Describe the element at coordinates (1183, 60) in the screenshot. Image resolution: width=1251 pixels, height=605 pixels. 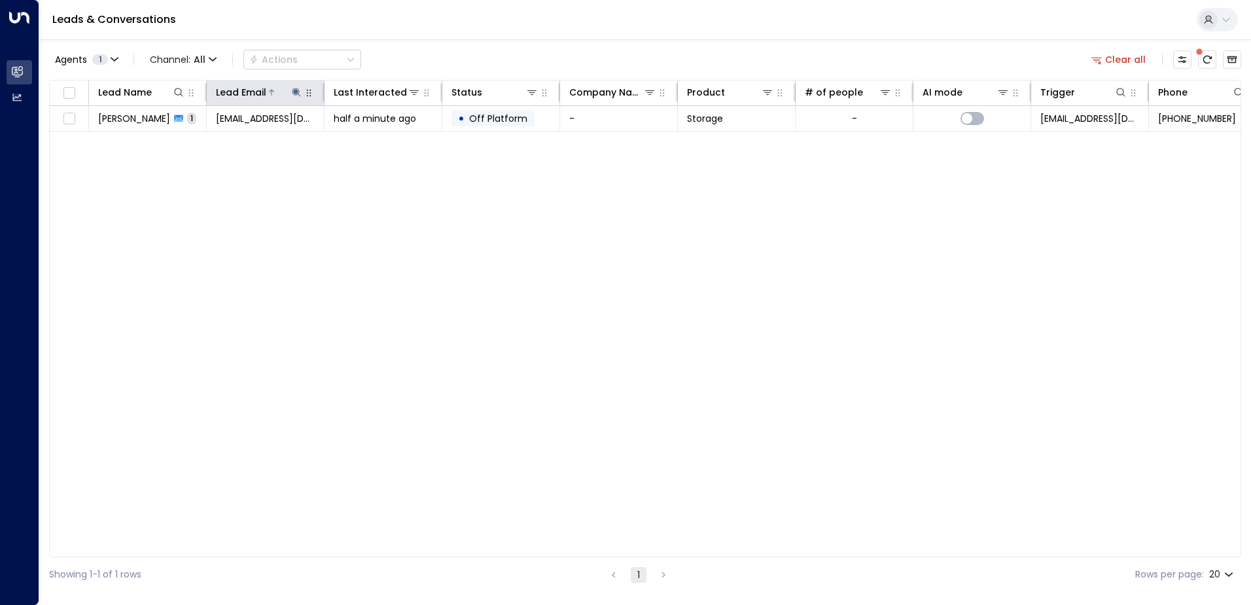
I see `button: Customize` at that location.